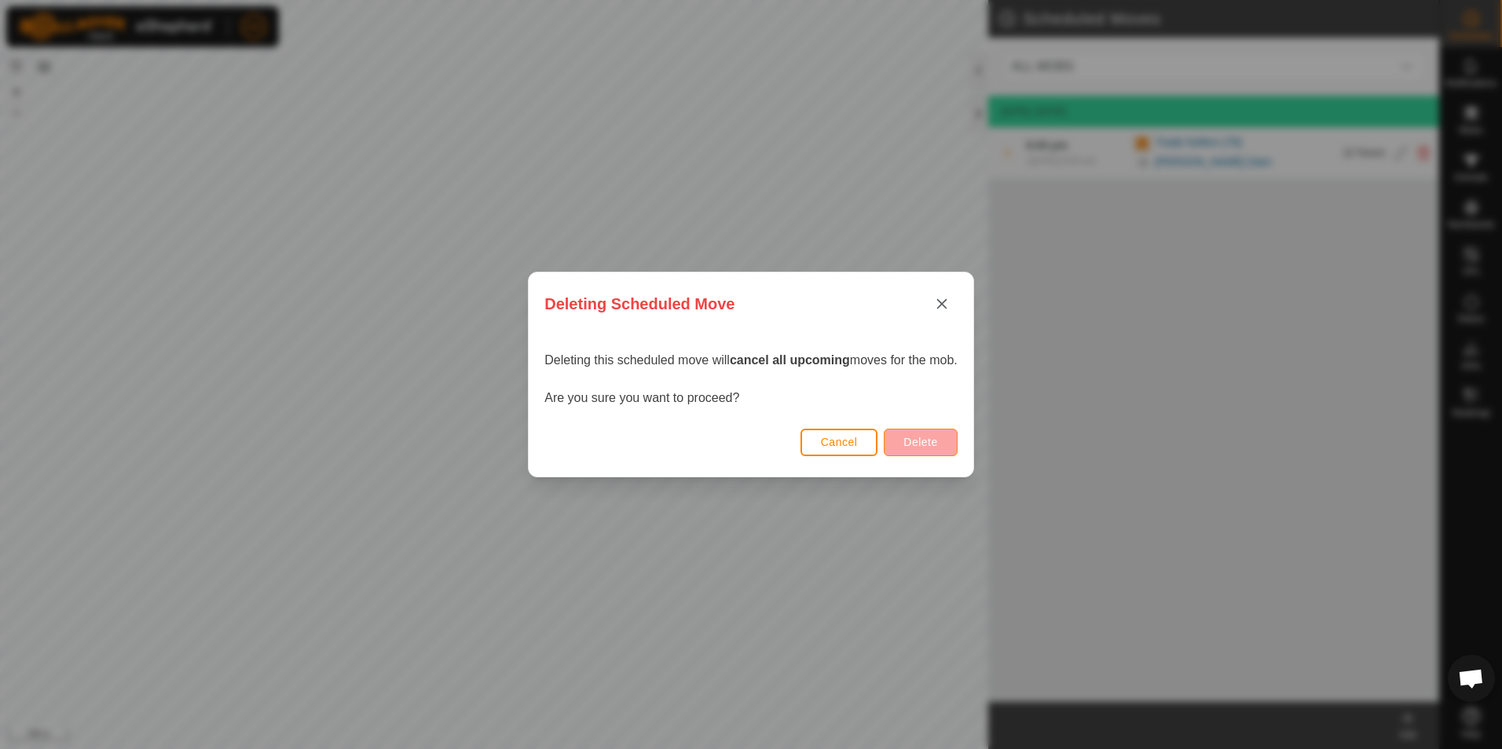 The width and height of the screenshot is (1502, 749). Describe the element at coordinates (920, 442) in the screenshot. I see `span: Delete` at that location.